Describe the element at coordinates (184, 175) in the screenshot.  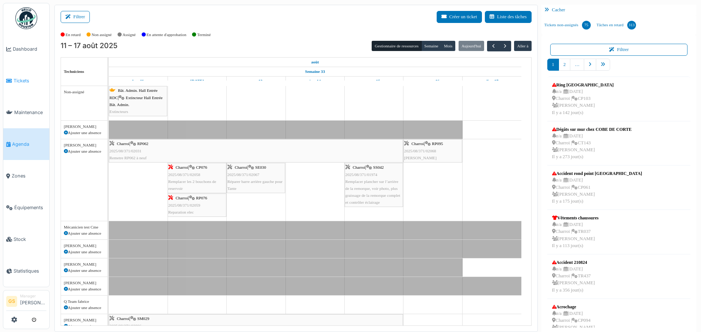
I see `span: 2025/08/371/02058` at that location.